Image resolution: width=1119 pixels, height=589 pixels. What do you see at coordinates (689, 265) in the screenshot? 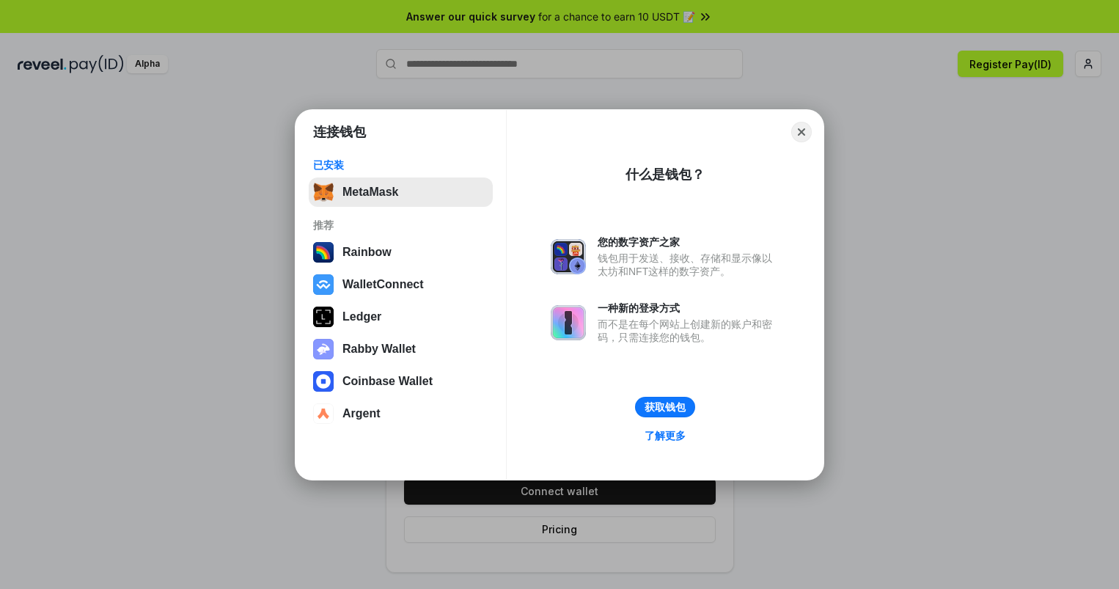
I see `div: 钱包用于发送、接收、存储和显示像以太坊和NFT这样的数字资产。` at bounding box center [689, 265].